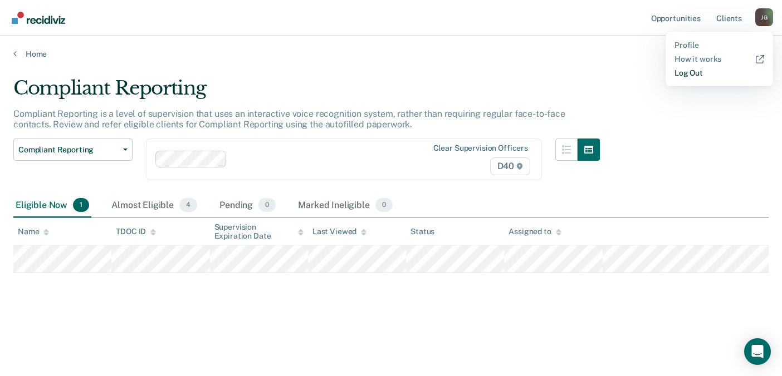 Image resolution: width=782 pixels, height=376 pixels. Describe the element at coordinates (345, 206) in the screenshot. I see `div: Marked Ineligible0` at that location.